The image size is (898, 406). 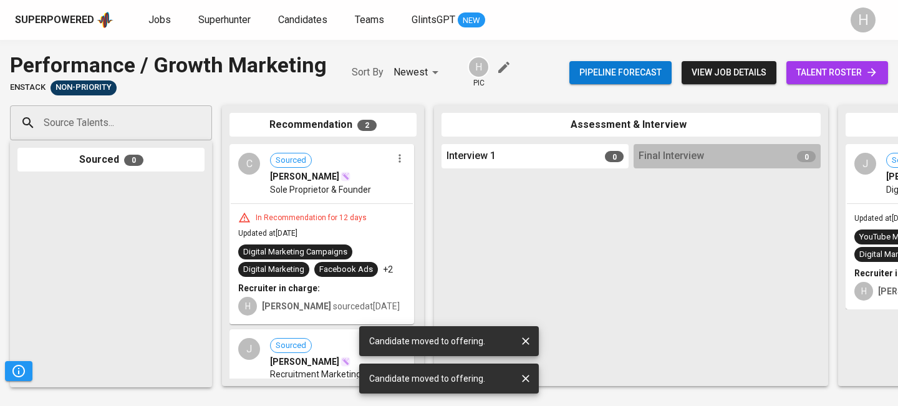 I want to click on a: Candidates, so click(x=304, y=20).